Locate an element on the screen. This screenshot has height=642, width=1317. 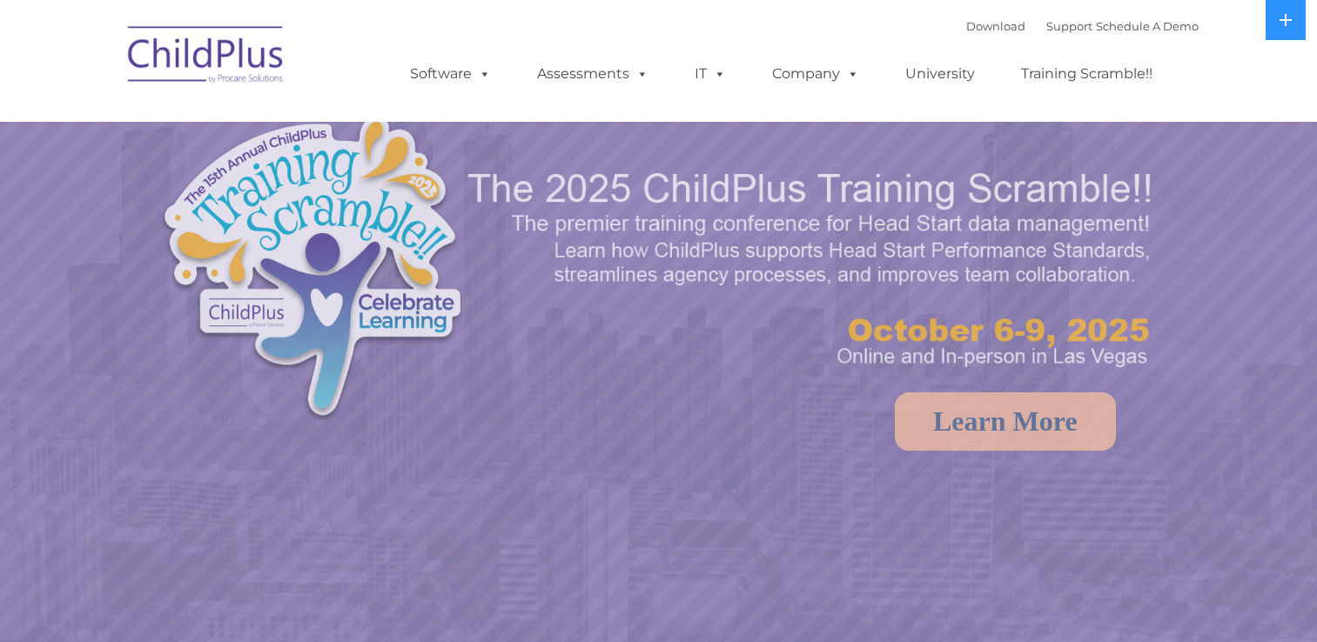
a: Download is located at coordinates (996, 26).